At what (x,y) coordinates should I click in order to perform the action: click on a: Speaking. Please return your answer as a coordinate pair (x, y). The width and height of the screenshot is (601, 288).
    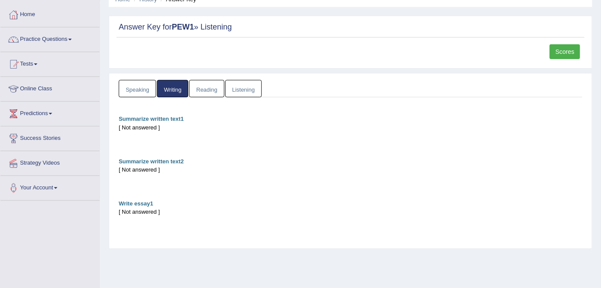
    Looking at the image, I should click on (137, 89).